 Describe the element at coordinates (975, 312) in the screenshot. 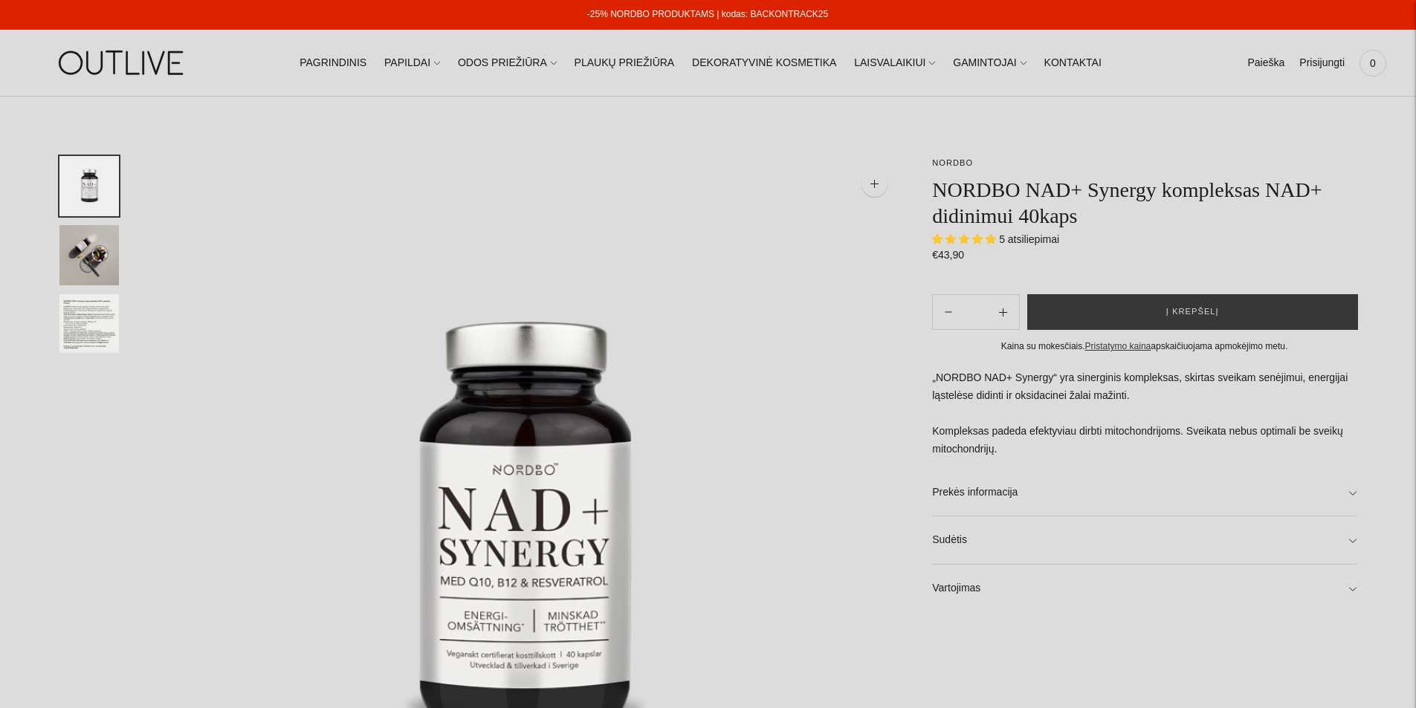

I see `input: Product quantity` at that location.